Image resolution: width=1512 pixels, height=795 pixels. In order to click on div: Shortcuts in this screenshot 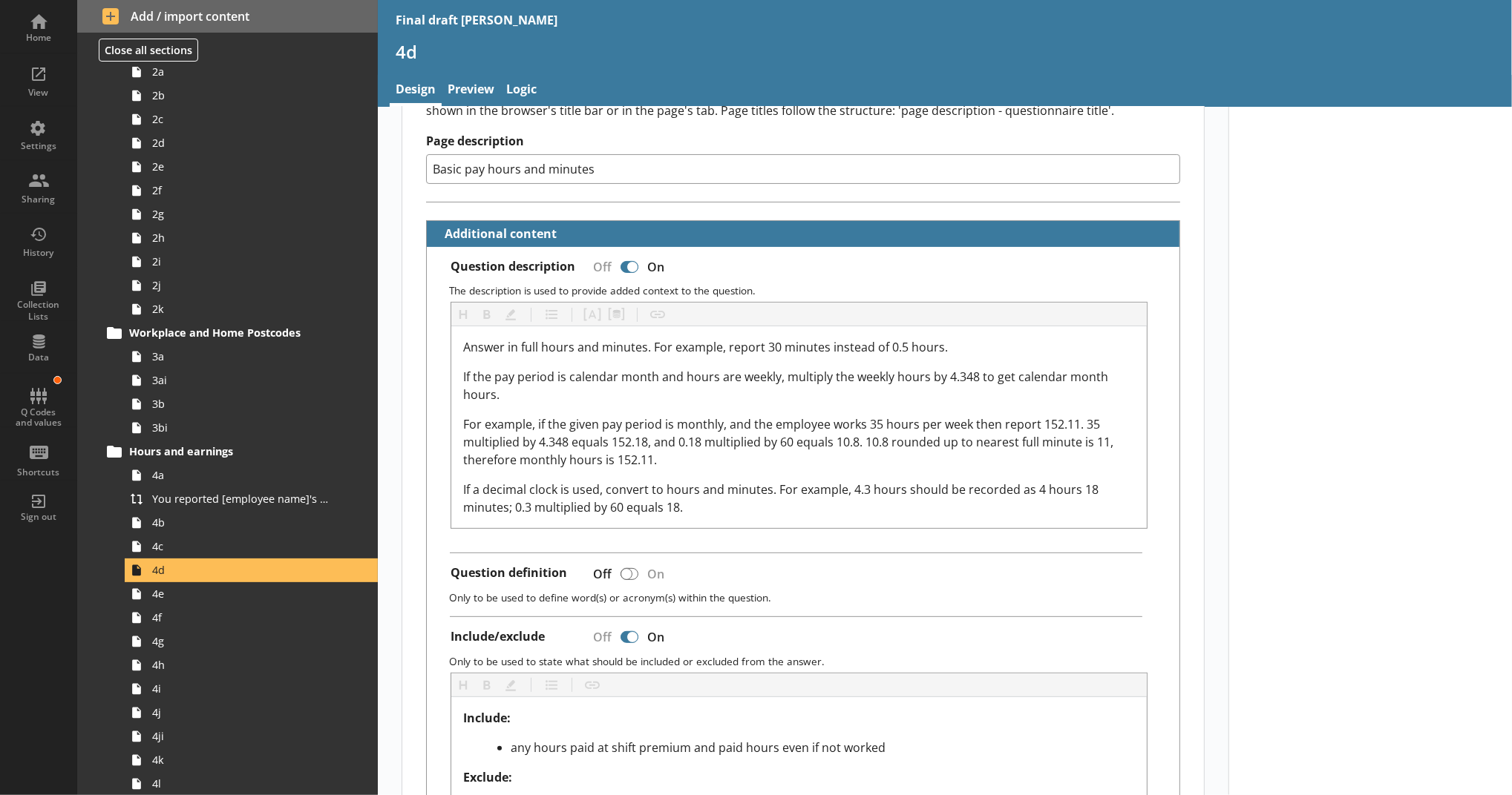, I will do `click(38, 473)`.